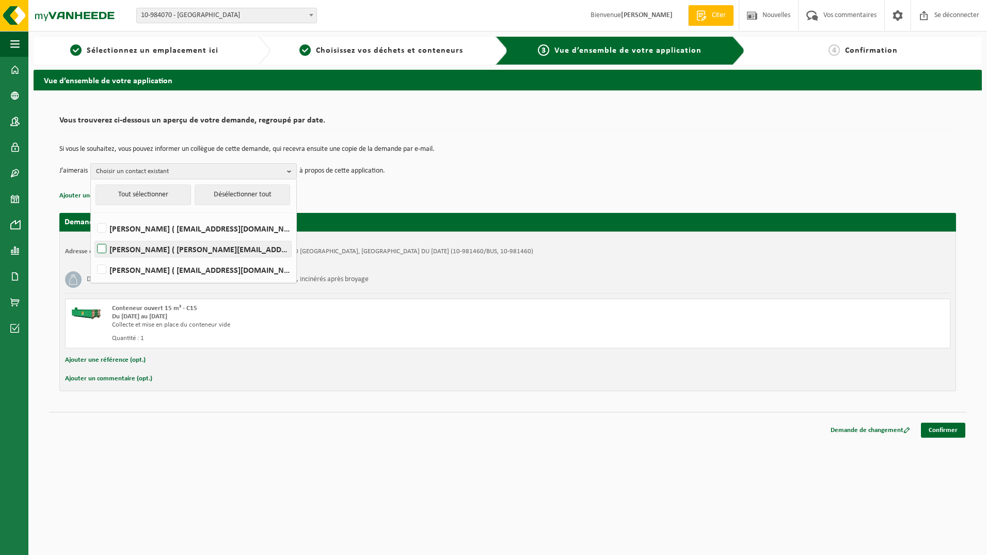  Describe the element at coordinates (189, 171) in the screenshot. I see `span: Choisir un contact existant` at that location.